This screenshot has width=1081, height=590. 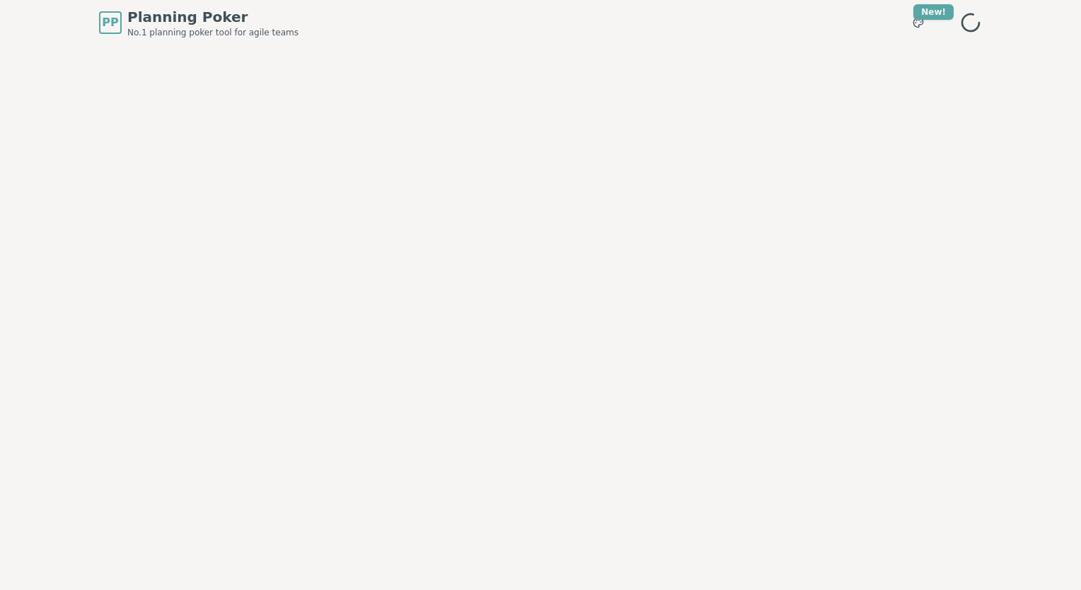 What do you see at coordinates (213, 17) in the screenshot?
I see `span: Planning Poker` at bounding box center [213, 17].